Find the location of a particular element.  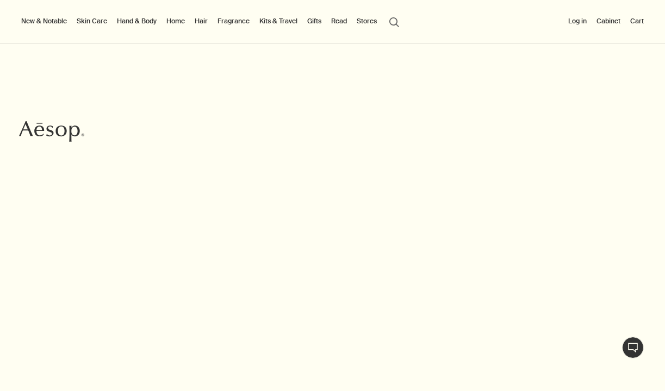

a: Read is located at coordinates (339, 21).